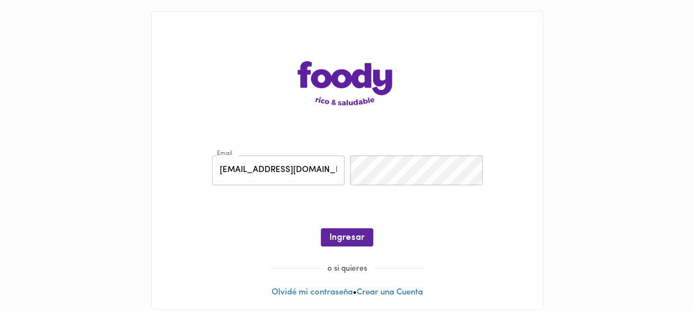  Describe the element at coordinates (347, 237) in the screenshot. I see `button: Ingresar` at that location.